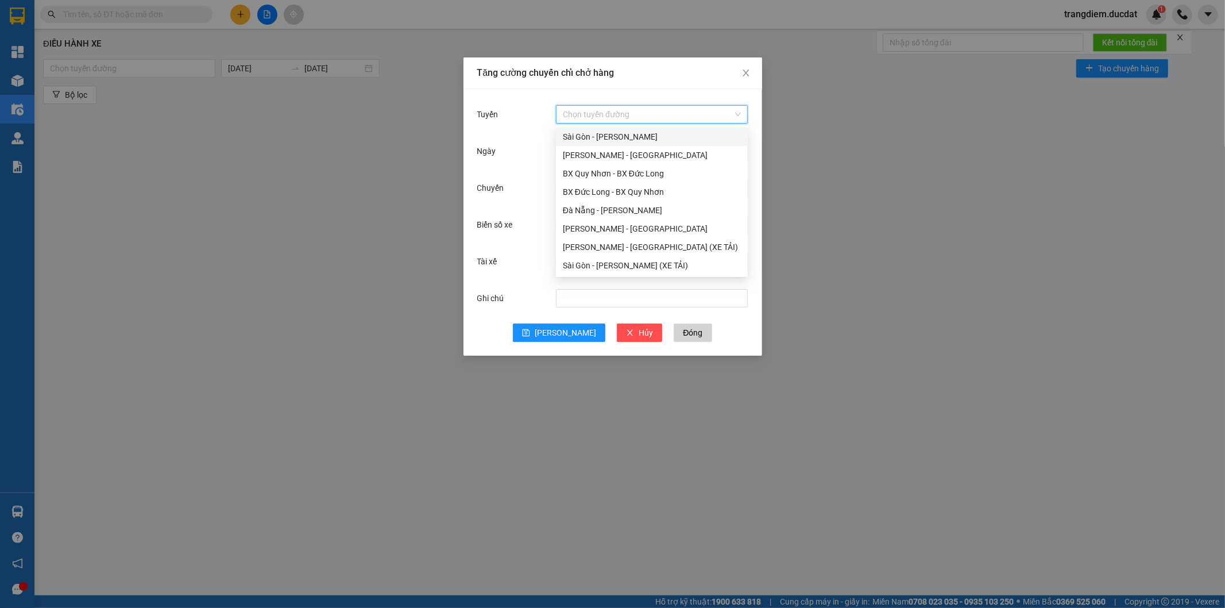 Image resolution: width=1225 pixels, height=608 pixels. I want to click on div: Sài Gòn - Gia Lai, so click(652, 137).